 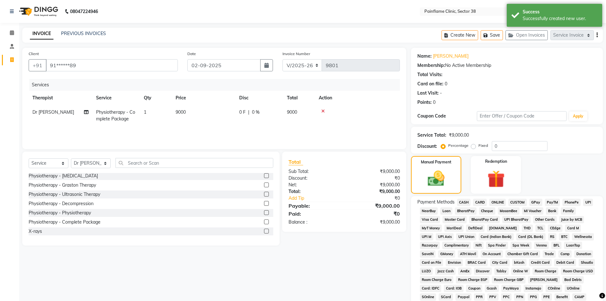 I want to click on th: Qty, so click(x=156, y=98).